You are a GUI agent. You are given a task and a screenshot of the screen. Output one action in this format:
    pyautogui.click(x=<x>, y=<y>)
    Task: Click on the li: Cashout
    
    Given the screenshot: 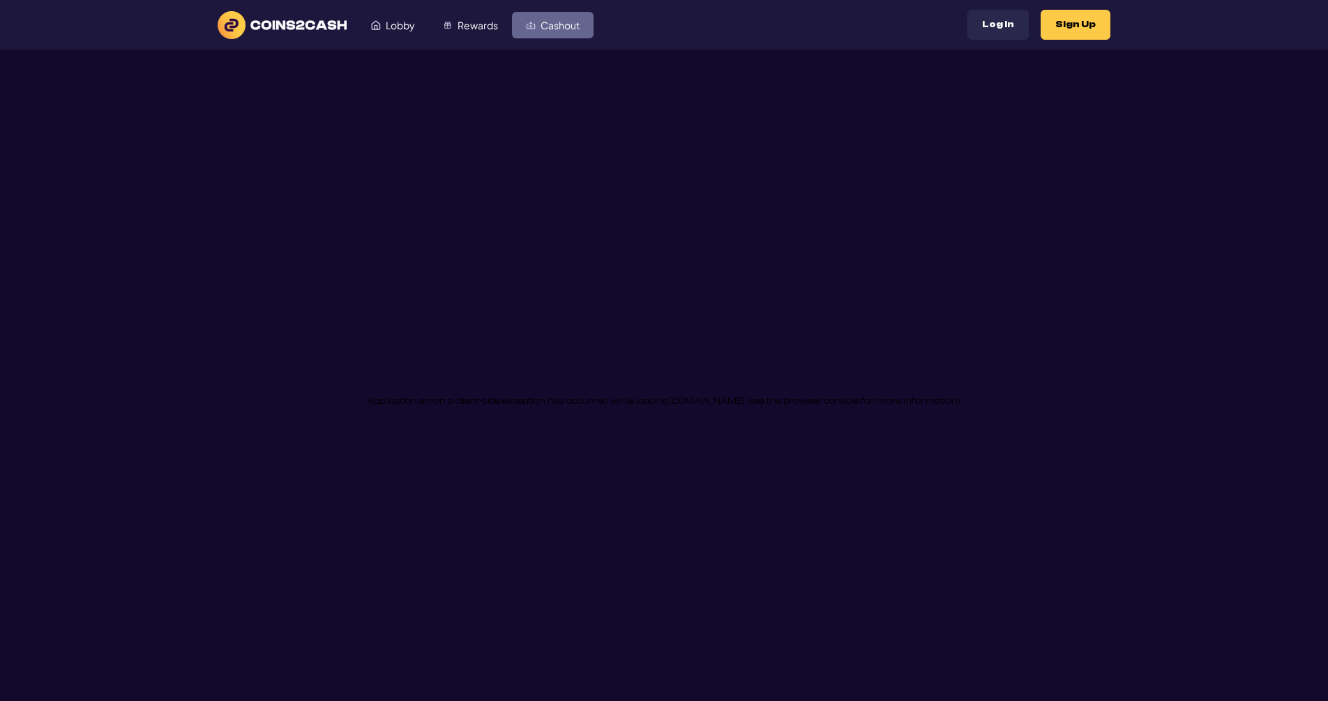 What is the action you would take?
    pyautogui.click(x=552, y=25)
    